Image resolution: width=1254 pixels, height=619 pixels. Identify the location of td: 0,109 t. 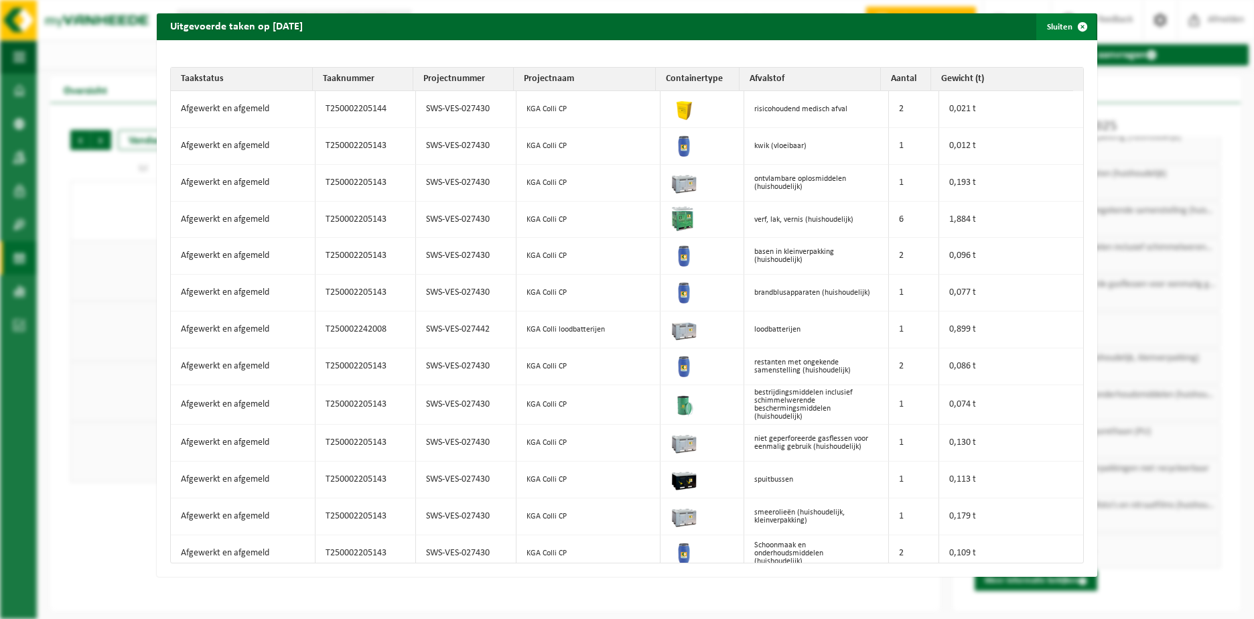
(1012, 554).